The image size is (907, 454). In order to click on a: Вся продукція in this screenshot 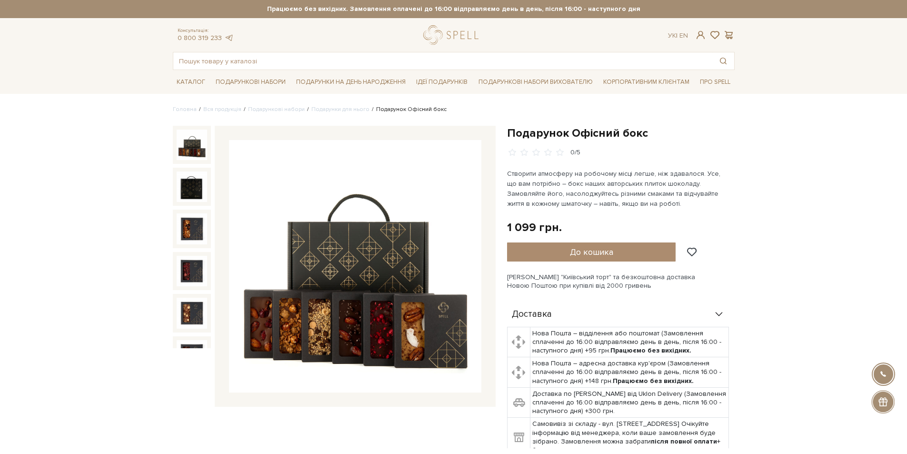, I will do `click(222, 109)`.